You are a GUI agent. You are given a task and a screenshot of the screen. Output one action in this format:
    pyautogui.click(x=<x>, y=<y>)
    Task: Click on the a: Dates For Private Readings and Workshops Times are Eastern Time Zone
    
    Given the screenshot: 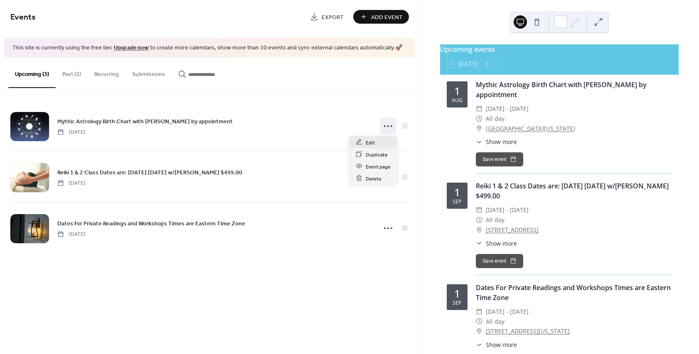 What is the action you would take?
    pyautogui.click(x=151, y=223)
    